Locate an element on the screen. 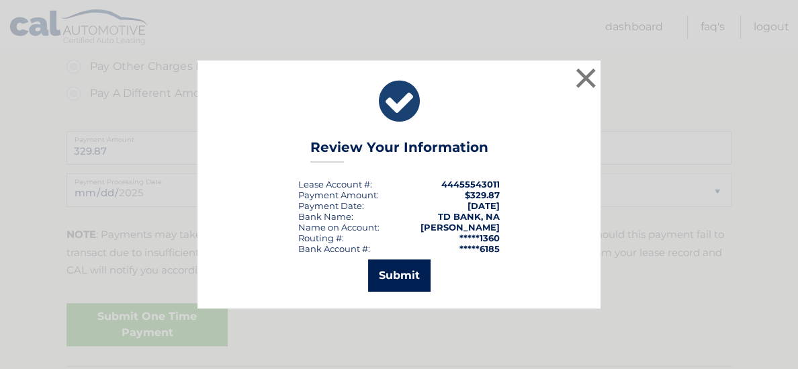  span: Payment Date is located at coordinates (330, 206).